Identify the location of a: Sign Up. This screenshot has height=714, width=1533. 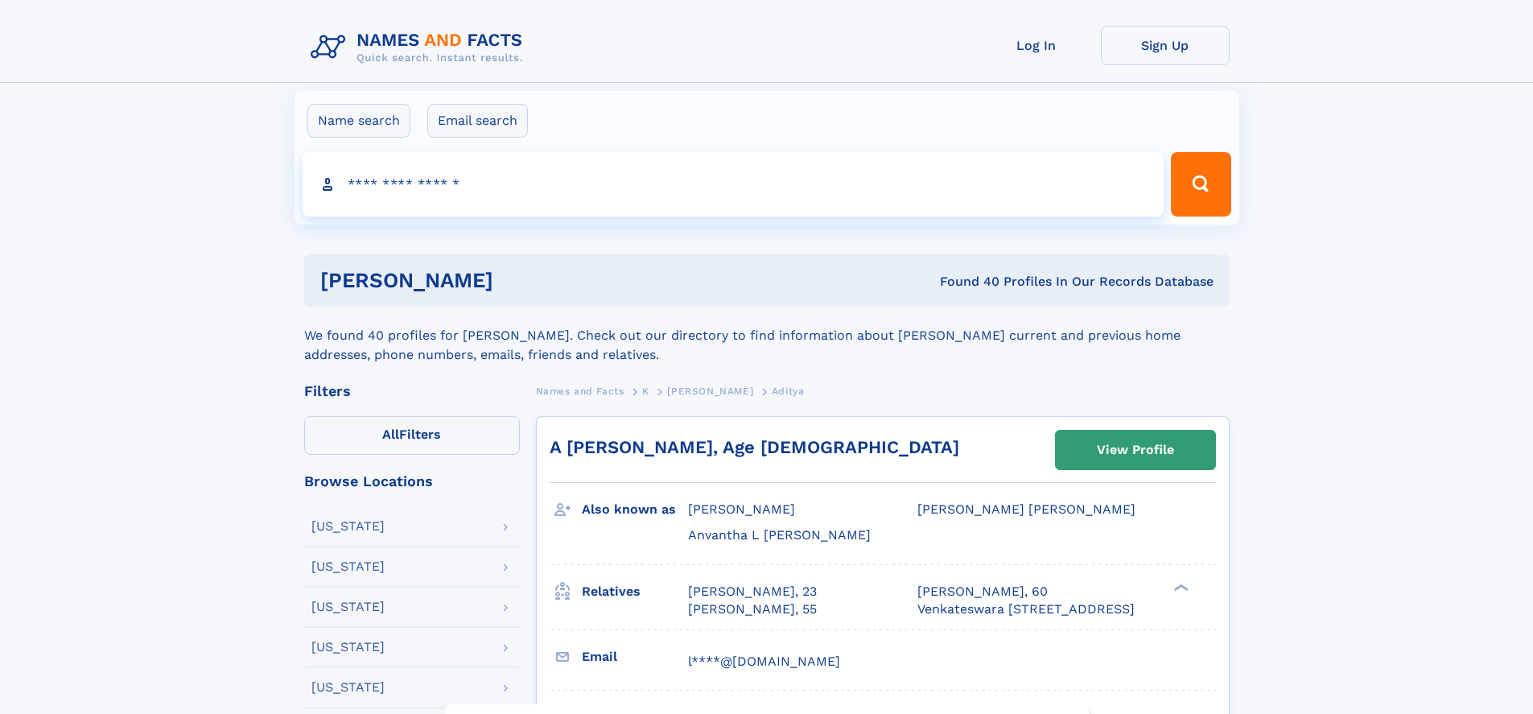
(1165, 45).